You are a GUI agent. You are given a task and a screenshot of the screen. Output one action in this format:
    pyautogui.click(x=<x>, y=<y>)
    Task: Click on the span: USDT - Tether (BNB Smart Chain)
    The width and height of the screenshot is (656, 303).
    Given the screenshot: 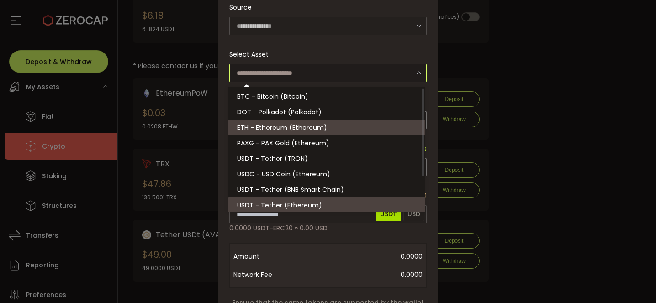 What is the action you would take?
    pyautogui.click(x=290, y=190)
    